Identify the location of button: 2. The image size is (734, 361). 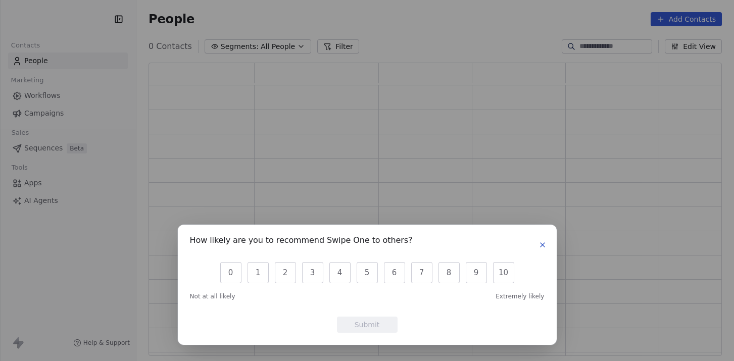
(286, 273).